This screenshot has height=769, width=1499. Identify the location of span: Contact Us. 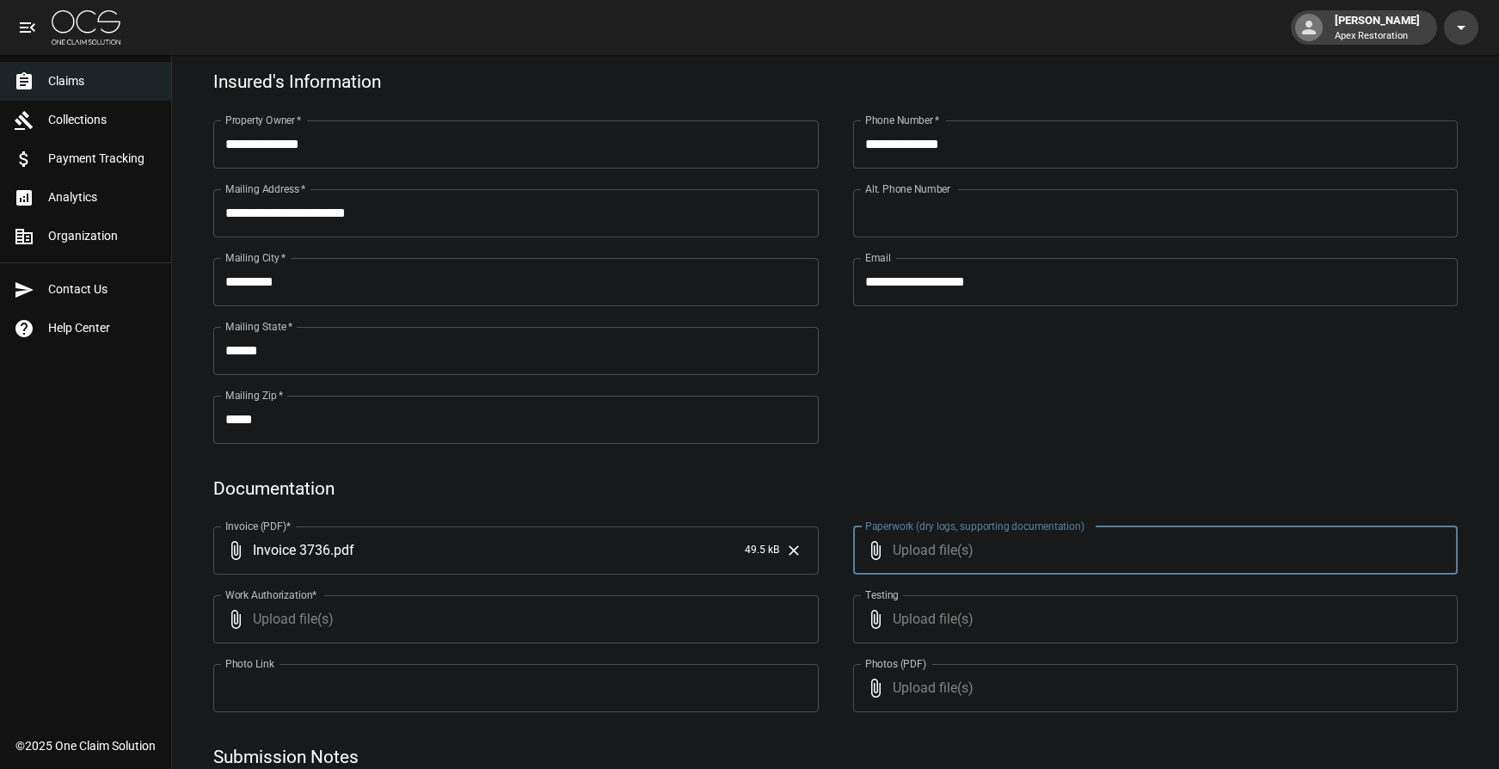
(102, 289).